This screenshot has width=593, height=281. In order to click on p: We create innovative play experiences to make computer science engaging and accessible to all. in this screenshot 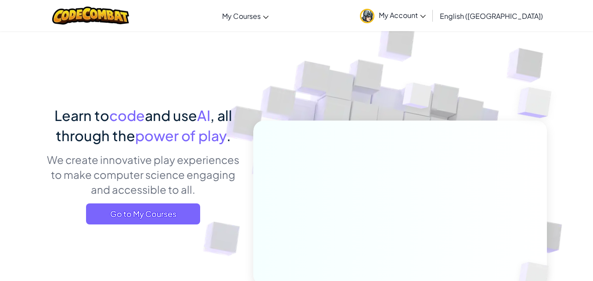, I will do `click(143, 175)`.